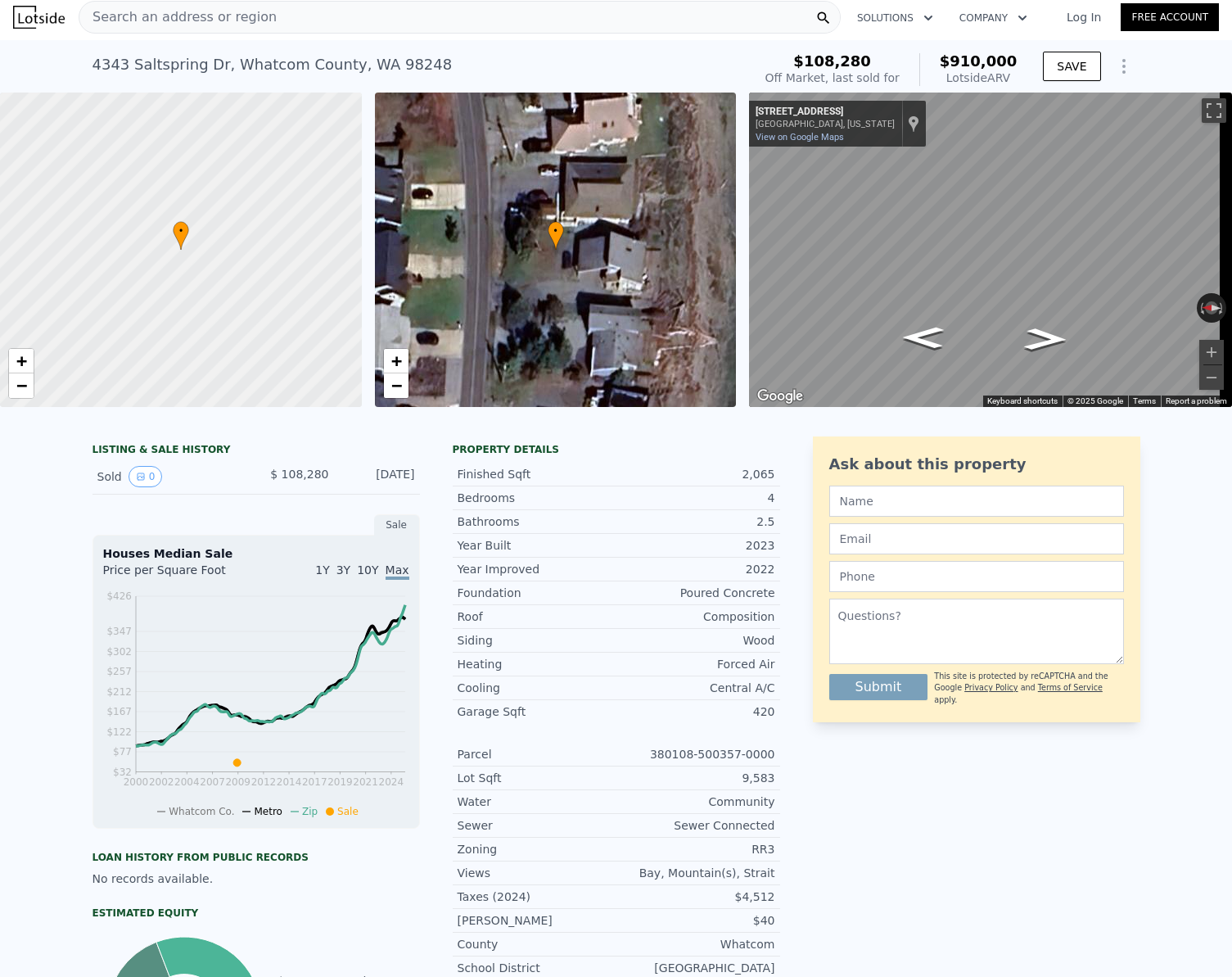  Describe the element at coordinates (537, 569) in the screenshot. I see `div: Year Improved` at that location.